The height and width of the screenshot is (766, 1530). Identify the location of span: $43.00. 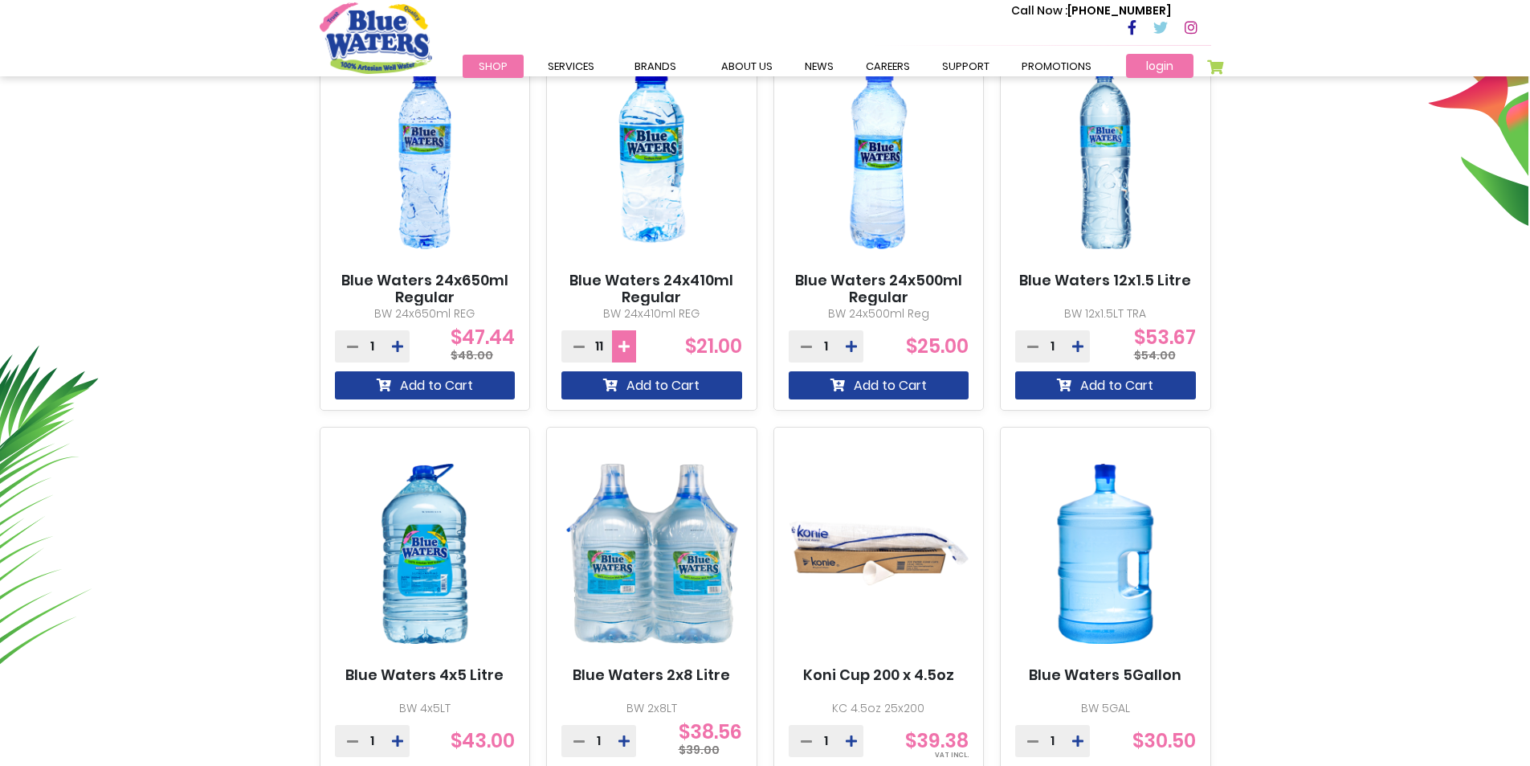
(483, 740).